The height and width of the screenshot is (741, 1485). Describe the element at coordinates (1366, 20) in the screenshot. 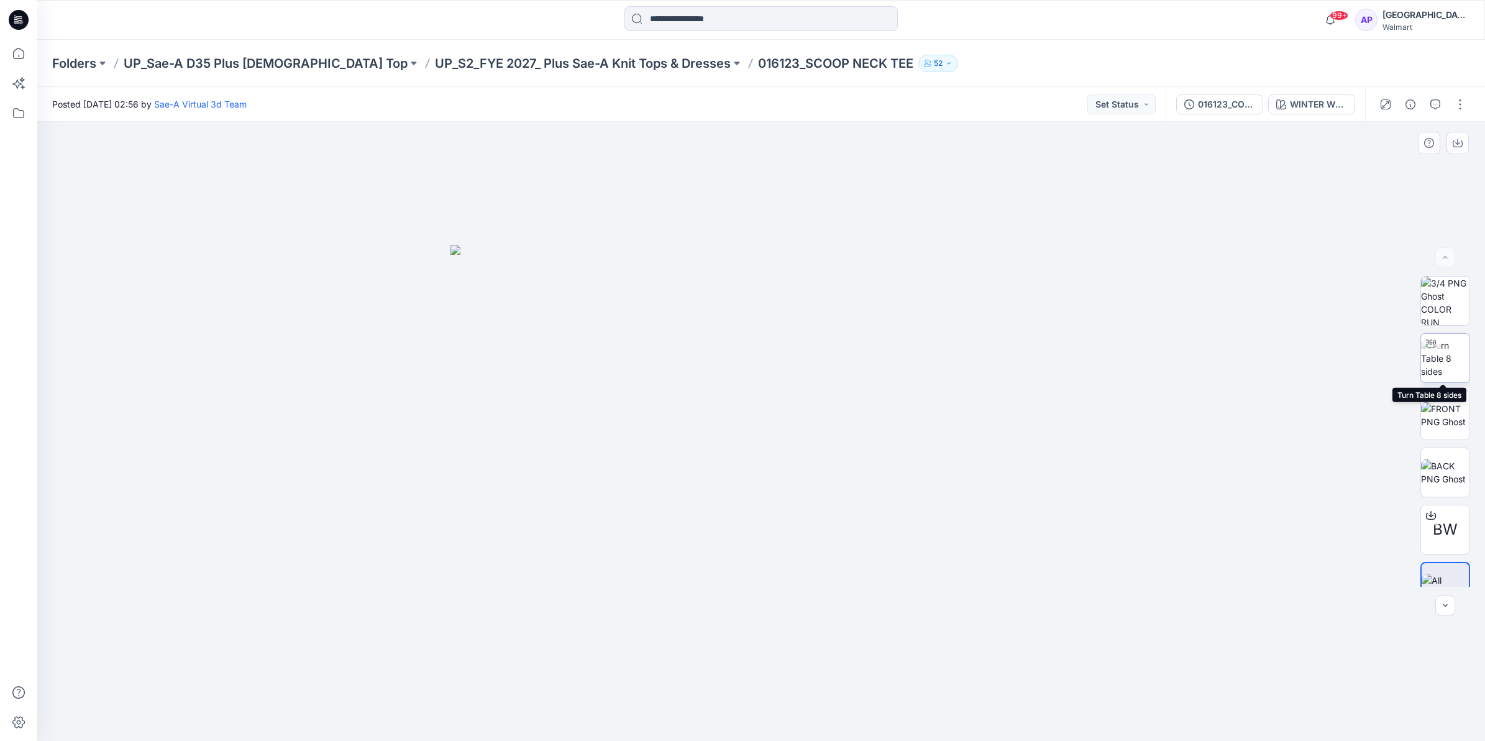

I see `div: AP` at that location.